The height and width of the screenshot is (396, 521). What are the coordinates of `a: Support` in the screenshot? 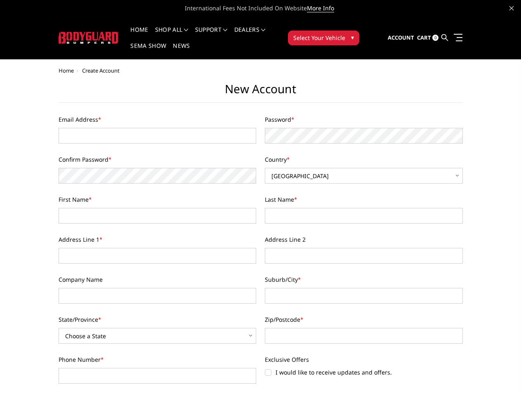 It's located at (211, 35).